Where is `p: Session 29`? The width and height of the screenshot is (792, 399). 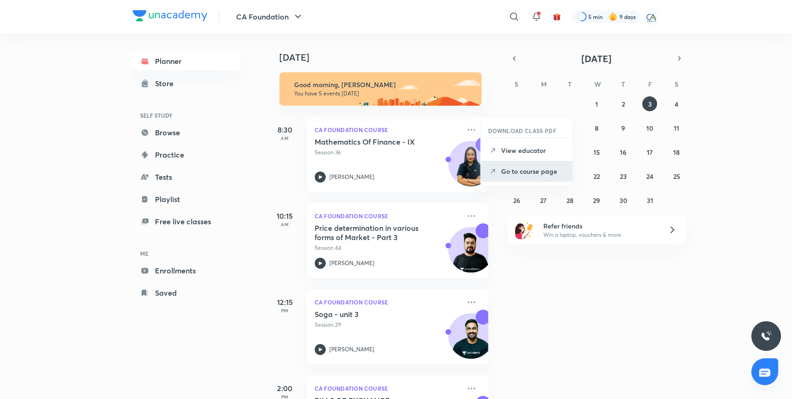
p: Session 29 is located at coordinates (387, 325).